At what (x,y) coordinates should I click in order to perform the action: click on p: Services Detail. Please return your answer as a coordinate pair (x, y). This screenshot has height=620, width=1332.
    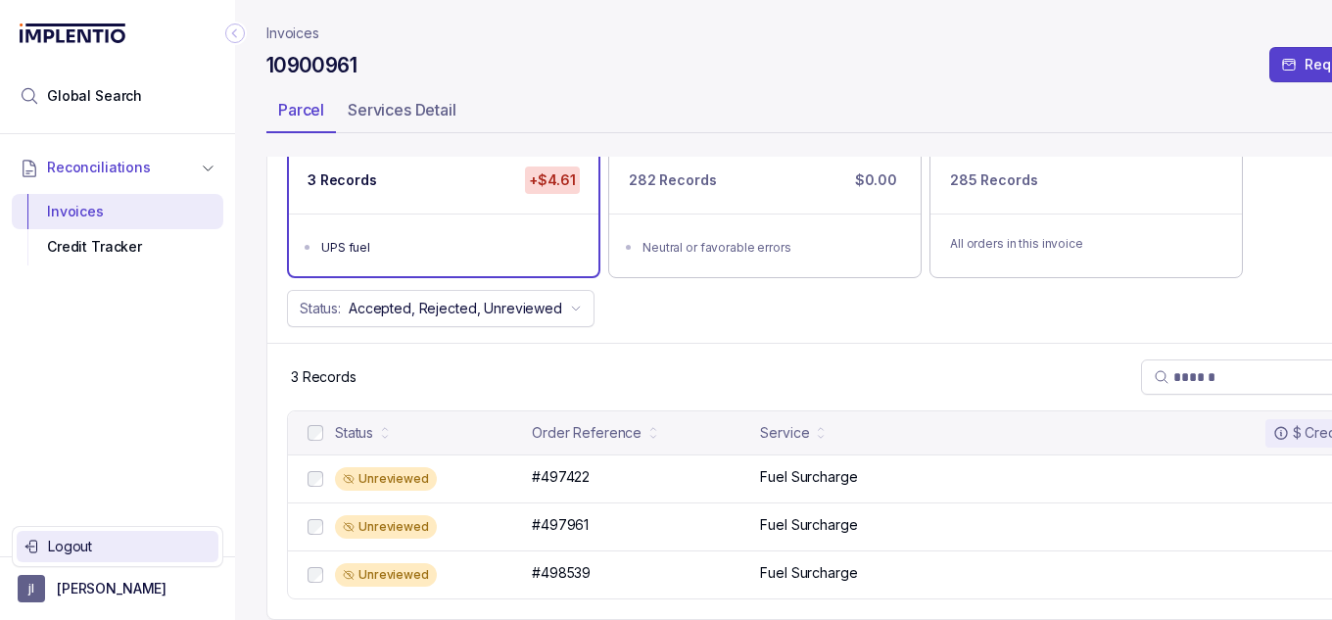
    Looking at the image, I should click on (402, 110).